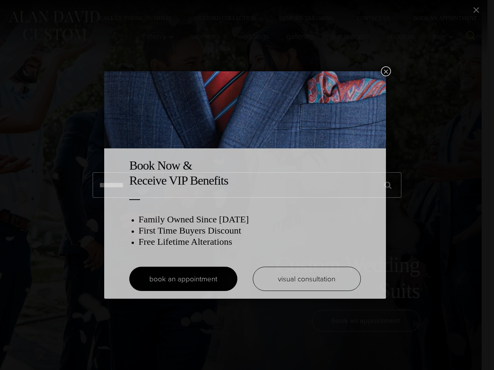 This screenshot has width=494, height=370. Describe the element at coordinates (183, 279) in the screenshot. I see `a: book an appointment` at that location.